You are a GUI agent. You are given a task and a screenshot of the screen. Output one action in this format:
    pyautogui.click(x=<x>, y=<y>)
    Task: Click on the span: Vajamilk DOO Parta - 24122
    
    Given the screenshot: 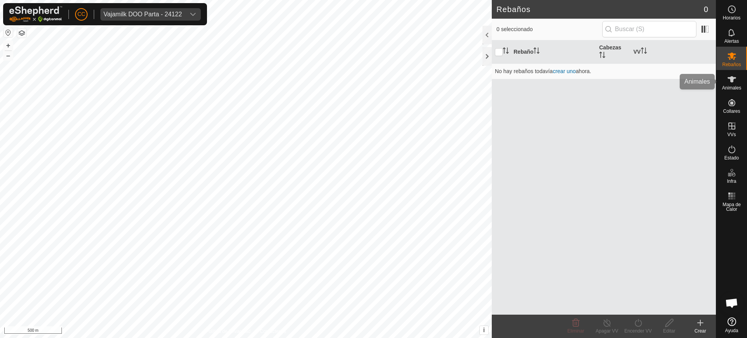 What is the action you would take?
    pyautogui.click(x=143, y=14)
    